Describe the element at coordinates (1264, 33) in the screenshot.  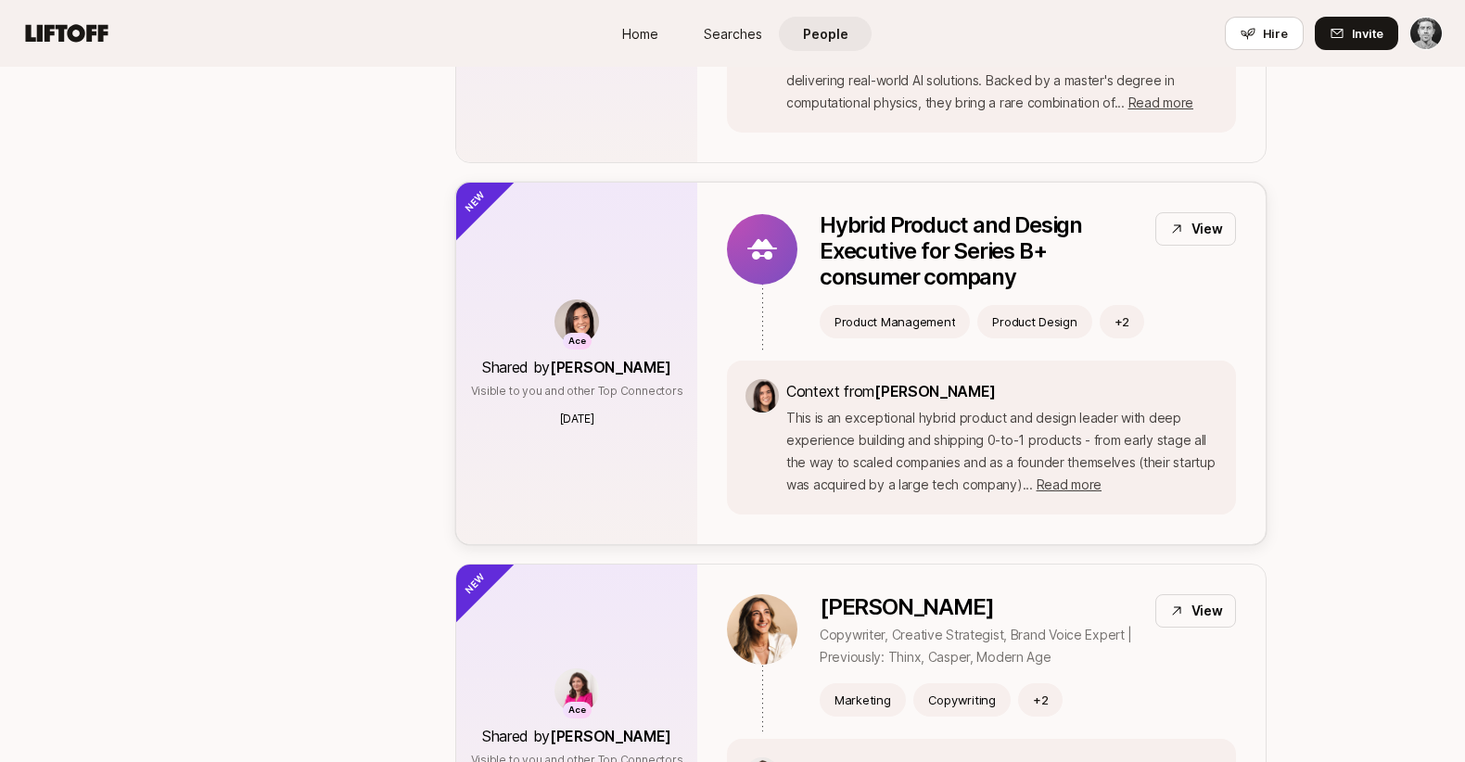
I see `button: Hire` at that location.